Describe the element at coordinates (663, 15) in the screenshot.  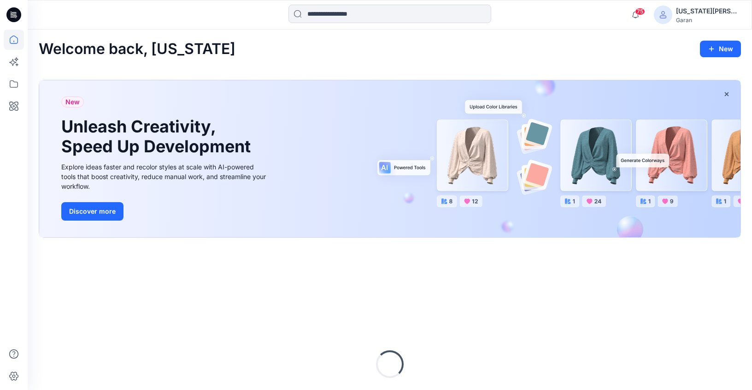
I see `svg: avatar` at that location.